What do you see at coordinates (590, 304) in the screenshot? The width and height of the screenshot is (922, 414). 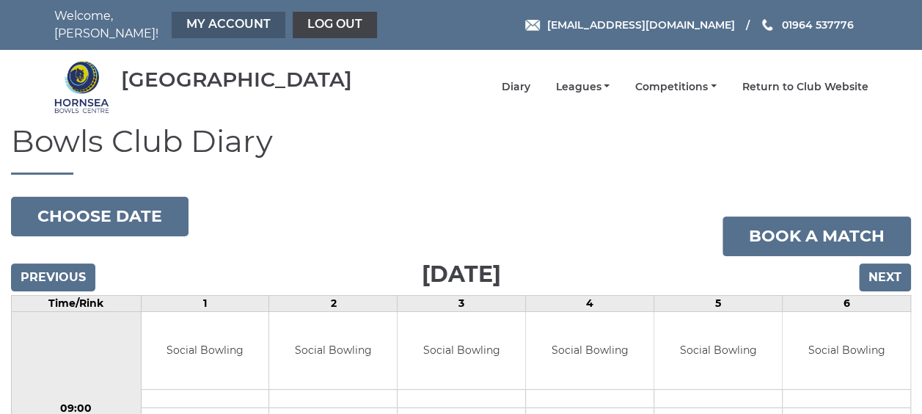 I see `td: 4` at bounding box center [590, 304].